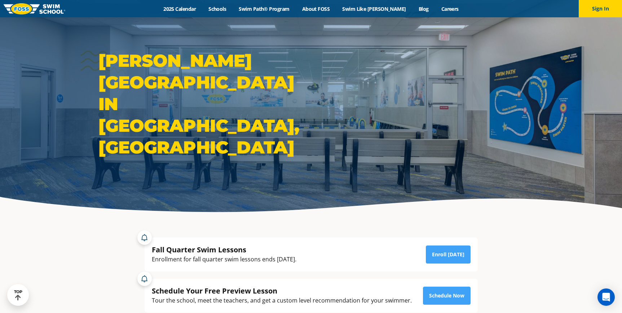  What do you see at coordinates (282, 300) in the screenshot?
I see `div: Tour the school, meet the teachers, and get a custom level recommendation for your swimmer.` at bounding box center [282, 300].